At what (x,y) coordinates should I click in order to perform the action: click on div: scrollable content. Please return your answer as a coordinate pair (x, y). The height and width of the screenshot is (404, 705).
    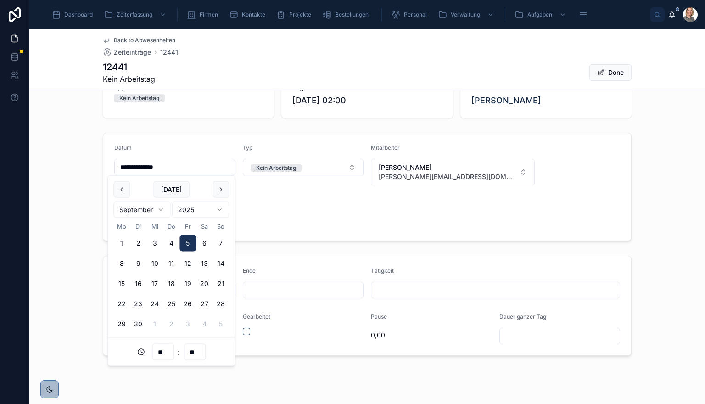
    Looking at the image, I should click on (347, 15).